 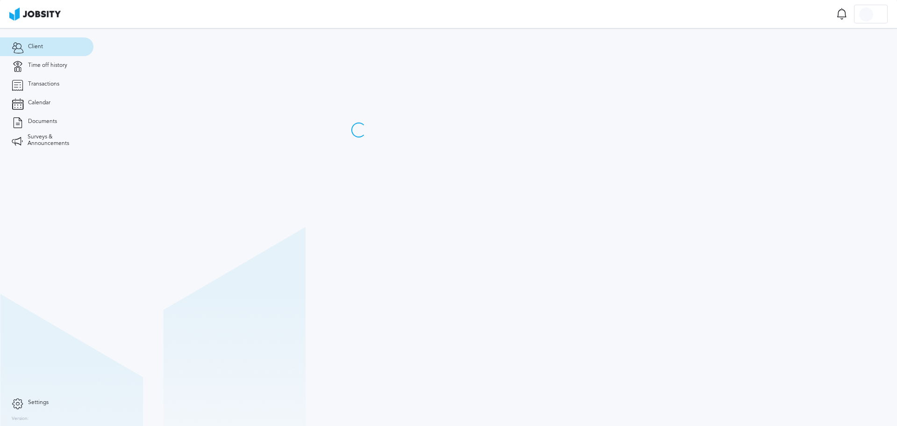 What do you see at coordinates (48, 65) in the screenshot?
I see `span: Time off history` at bounding box center [48, 65].